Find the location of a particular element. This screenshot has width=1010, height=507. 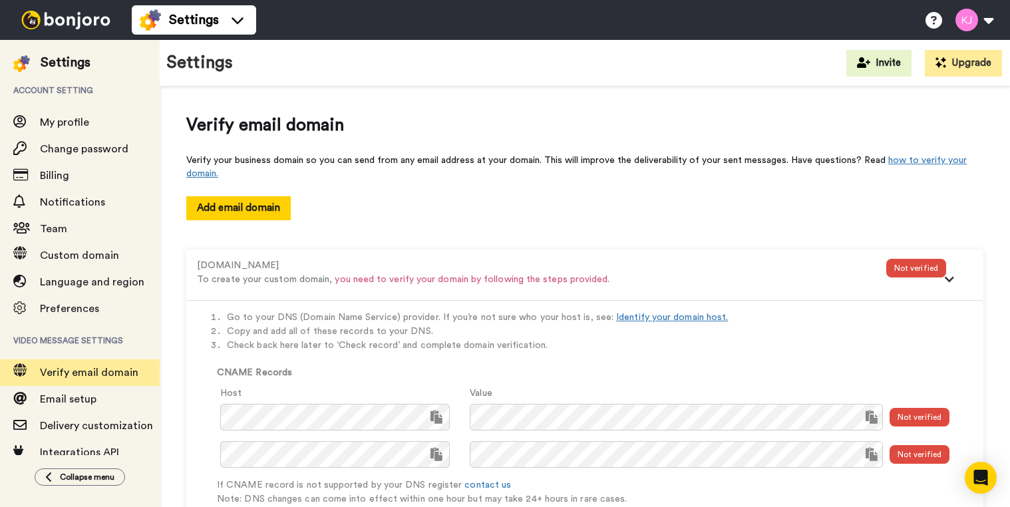

span: Delivery customization is located at coordinates (96, 426).